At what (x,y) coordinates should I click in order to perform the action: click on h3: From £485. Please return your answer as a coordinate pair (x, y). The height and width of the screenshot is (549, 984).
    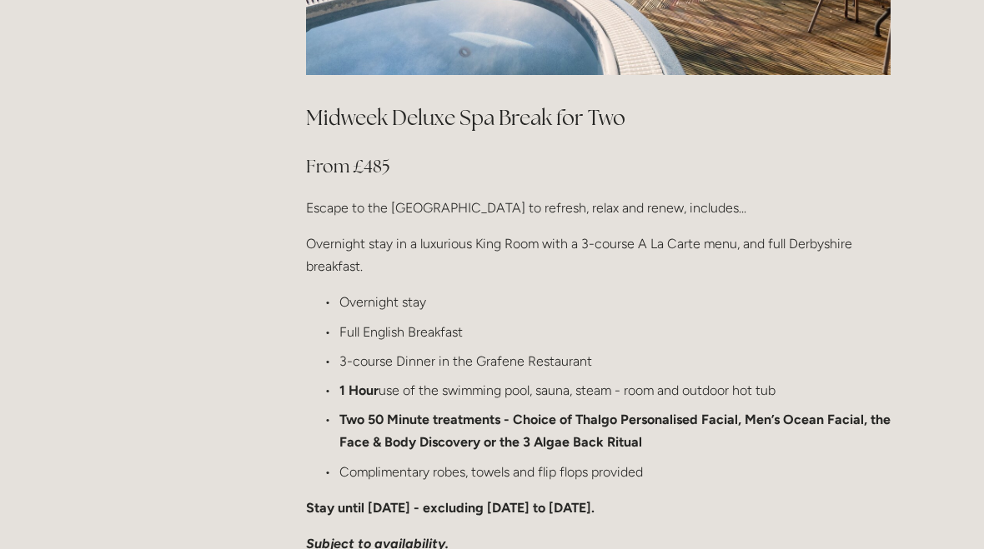
    Looking at the image, I should click on (598, 167).